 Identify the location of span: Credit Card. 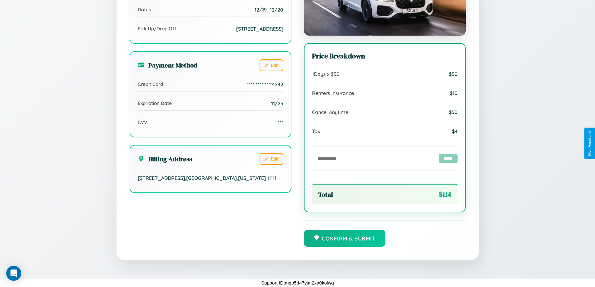
(150, 84).